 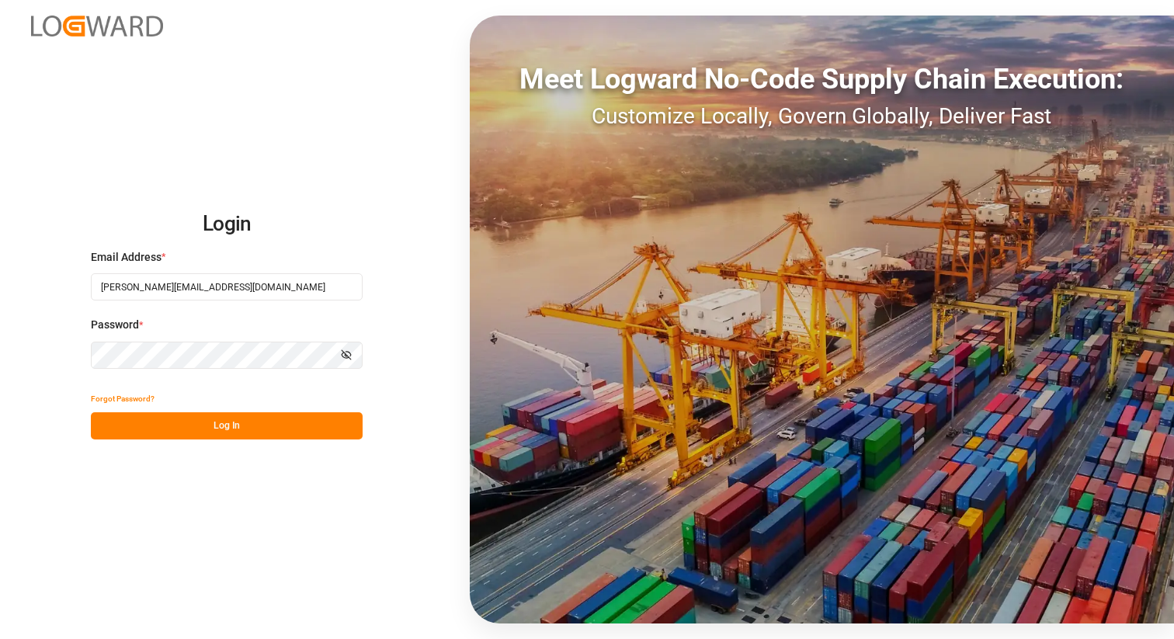 What do you see at coordinates (822, 79) in the screenshot?
I see `div: Meet Logward No-Code Supply Chain Execution:` at bounding box center [822, 79].